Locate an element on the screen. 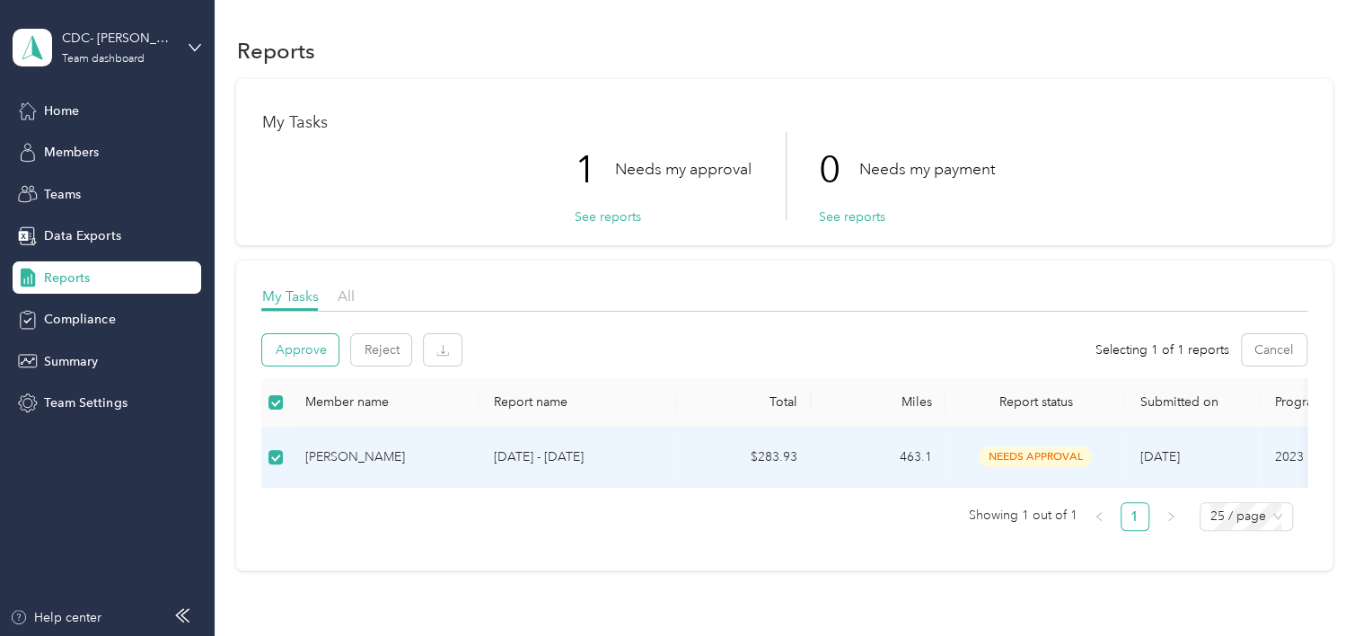 Image resolution: width=1363 pixels, height=636 pixels. span: Report status is located at coordinates (1035, 401).